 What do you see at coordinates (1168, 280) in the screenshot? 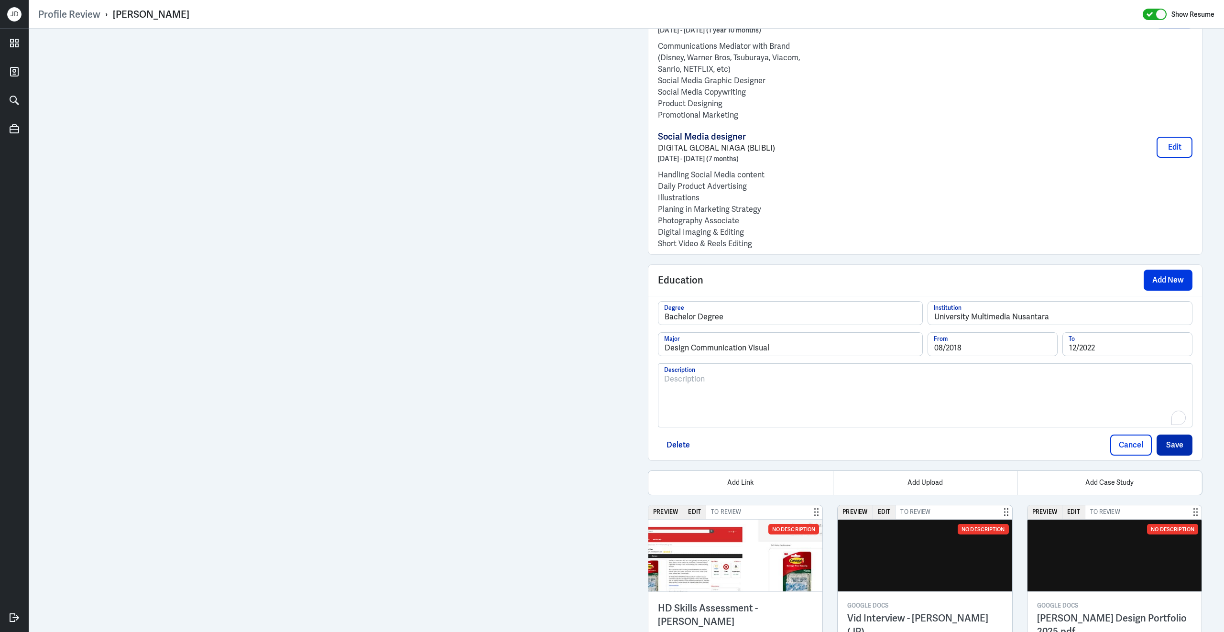
I see `button: Add New` at bounding box center [1168, 280].